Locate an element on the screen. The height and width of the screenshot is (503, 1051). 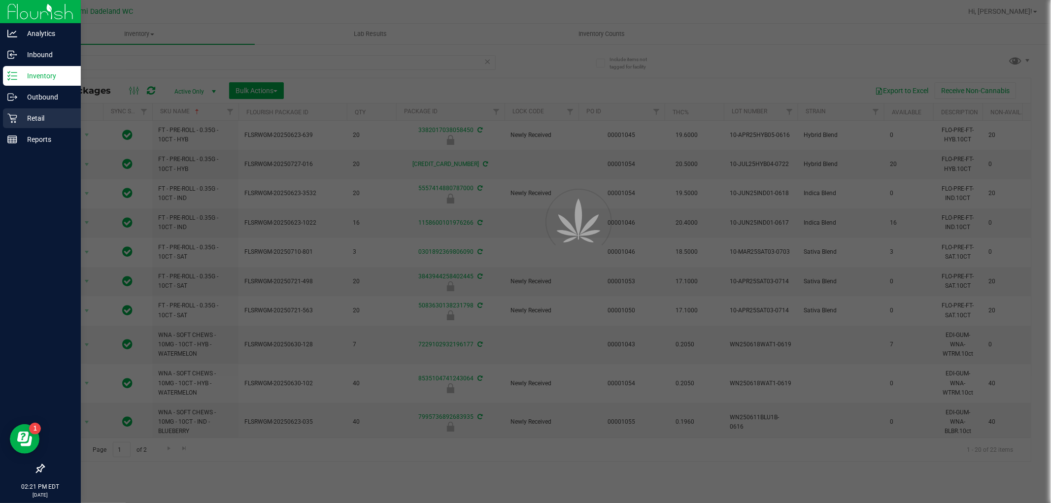
inline-svg: Outbound is located at coordinates (12, 97).